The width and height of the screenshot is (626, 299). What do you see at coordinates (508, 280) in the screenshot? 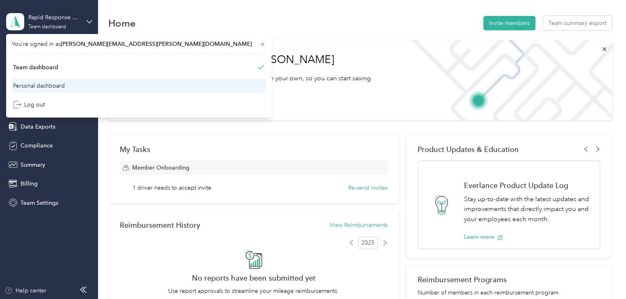
I see `h2: Reimbursement Programs` at bounding box center [508, 280].